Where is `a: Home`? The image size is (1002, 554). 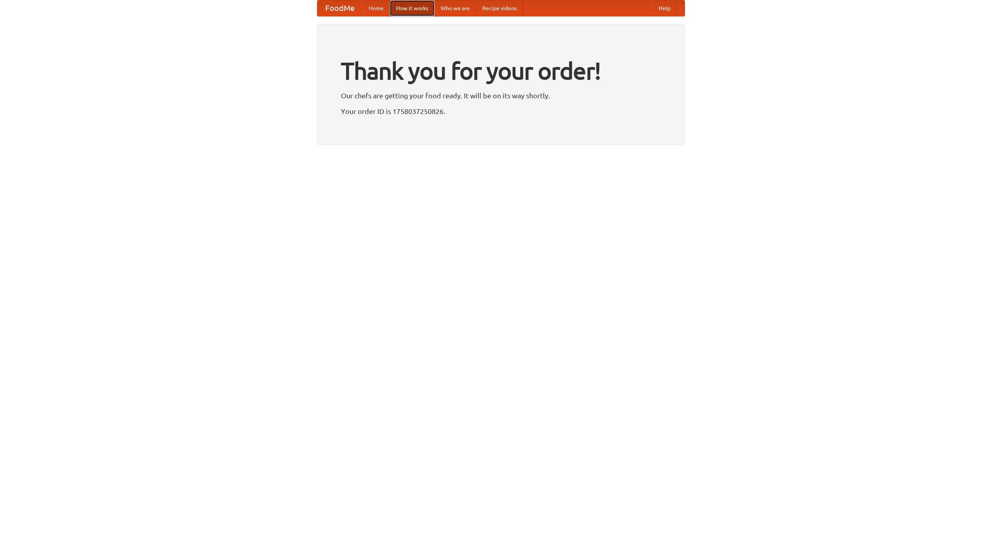
a: Home is located at coordinates (376, 8).